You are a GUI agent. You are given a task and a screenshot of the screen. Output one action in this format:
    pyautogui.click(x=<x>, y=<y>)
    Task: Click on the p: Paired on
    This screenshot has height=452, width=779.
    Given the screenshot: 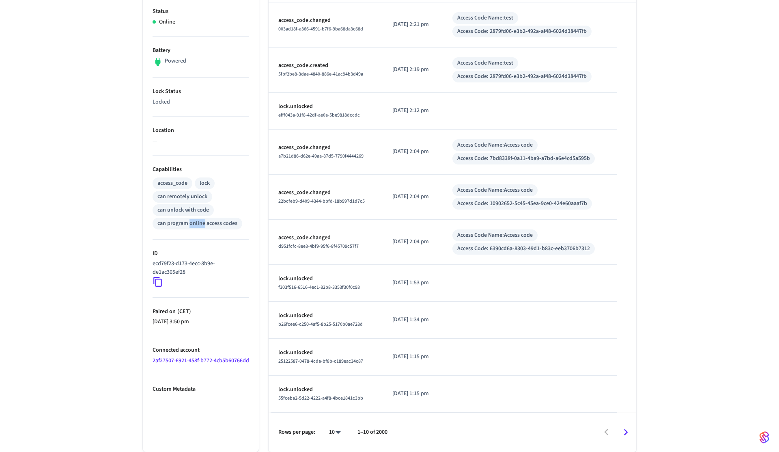 What is the action you would take?
    pyautogui.click(x=201, y=311)
    